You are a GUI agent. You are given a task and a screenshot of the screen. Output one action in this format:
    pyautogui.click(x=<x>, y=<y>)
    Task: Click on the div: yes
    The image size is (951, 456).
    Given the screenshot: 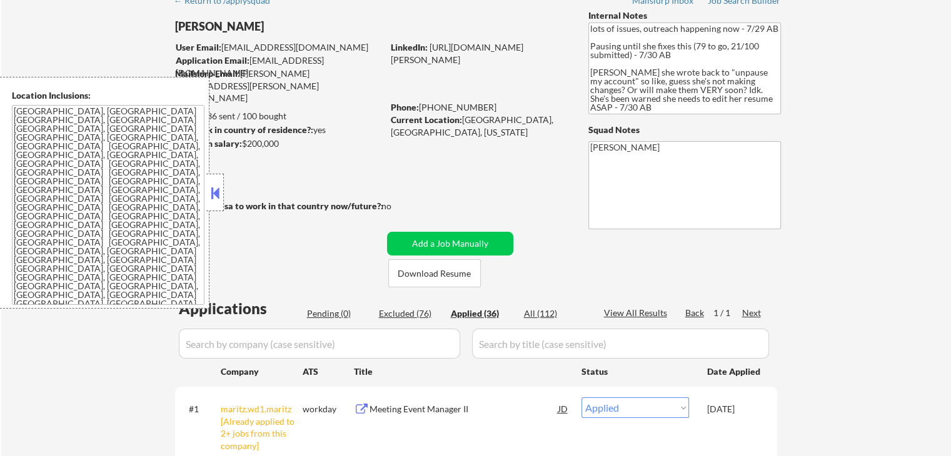 What is the action you would take?
    pyautogui.click(x=276, y=130)
    